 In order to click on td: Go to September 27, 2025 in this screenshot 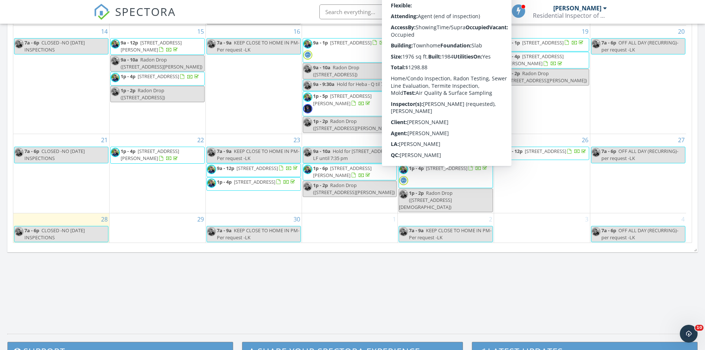, I will do `click(638, 173)`.